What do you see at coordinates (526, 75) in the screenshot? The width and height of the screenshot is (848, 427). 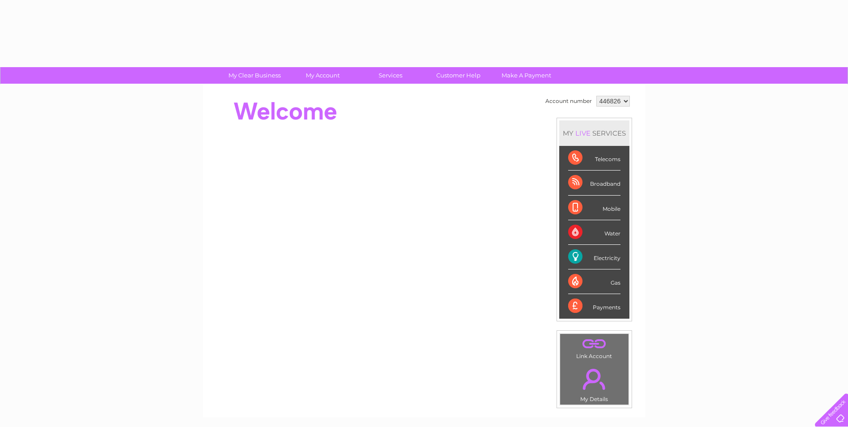 I see `a: Make A Payment` at bounding box center [526, 75].